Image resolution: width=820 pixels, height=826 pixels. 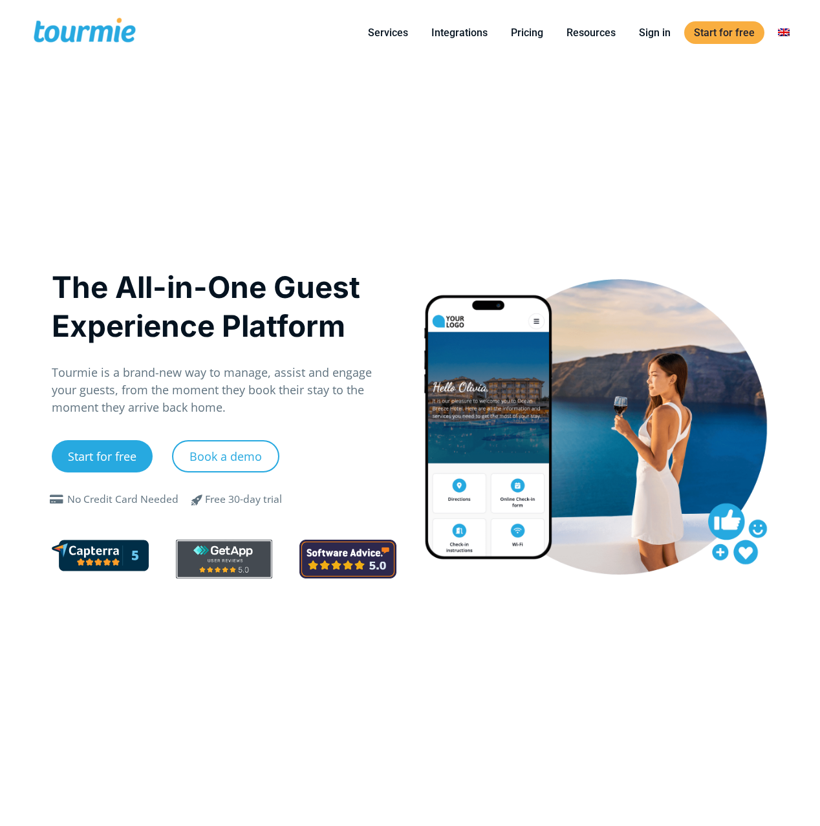 I want to click on a: Book a demo, so click(x=226, y=456).